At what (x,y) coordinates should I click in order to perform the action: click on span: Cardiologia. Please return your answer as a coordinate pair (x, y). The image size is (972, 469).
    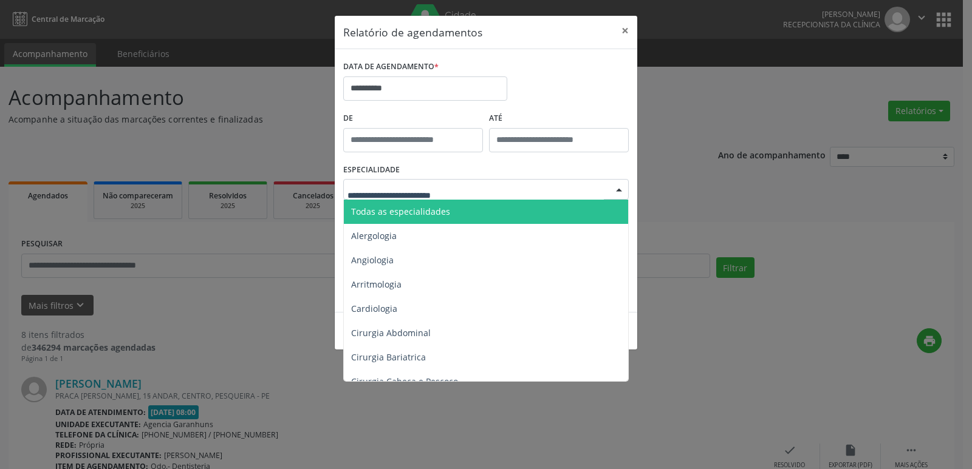
    Looking at the image, I should click on (374, 308).